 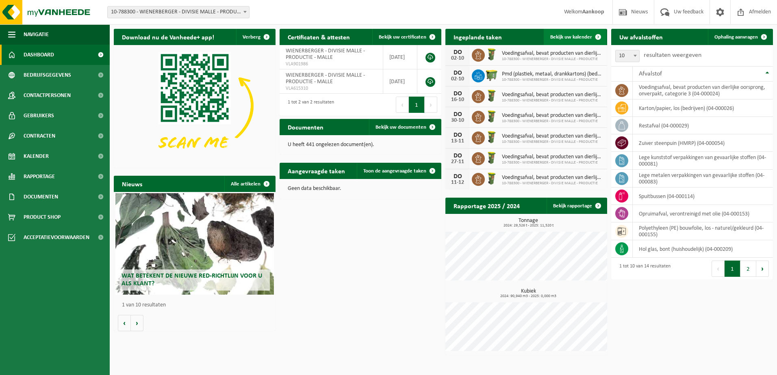 I want to click on h2: Nieuws, so click(x=132, y=184).